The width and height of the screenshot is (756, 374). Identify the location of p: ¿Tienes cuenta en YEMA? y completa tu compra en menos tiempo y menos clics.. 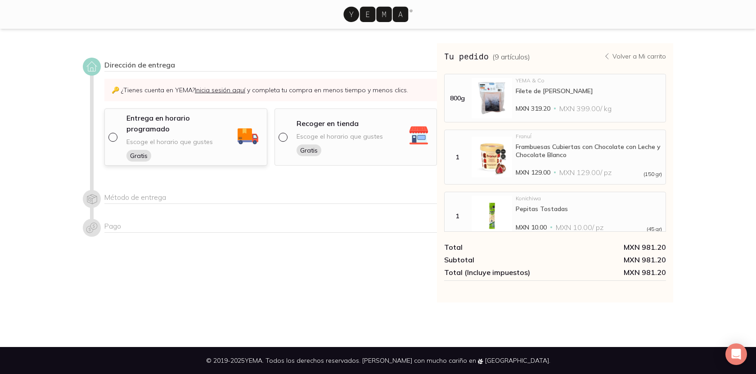
(270, 90).